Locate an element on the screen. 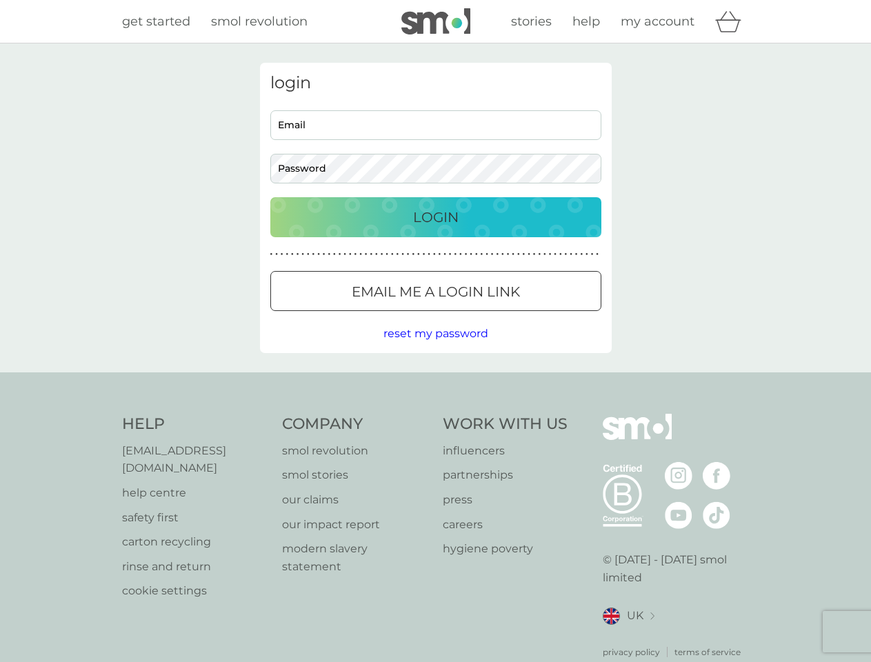 The image size is (871, 662). span: stories is located at coordinates (531, 21).